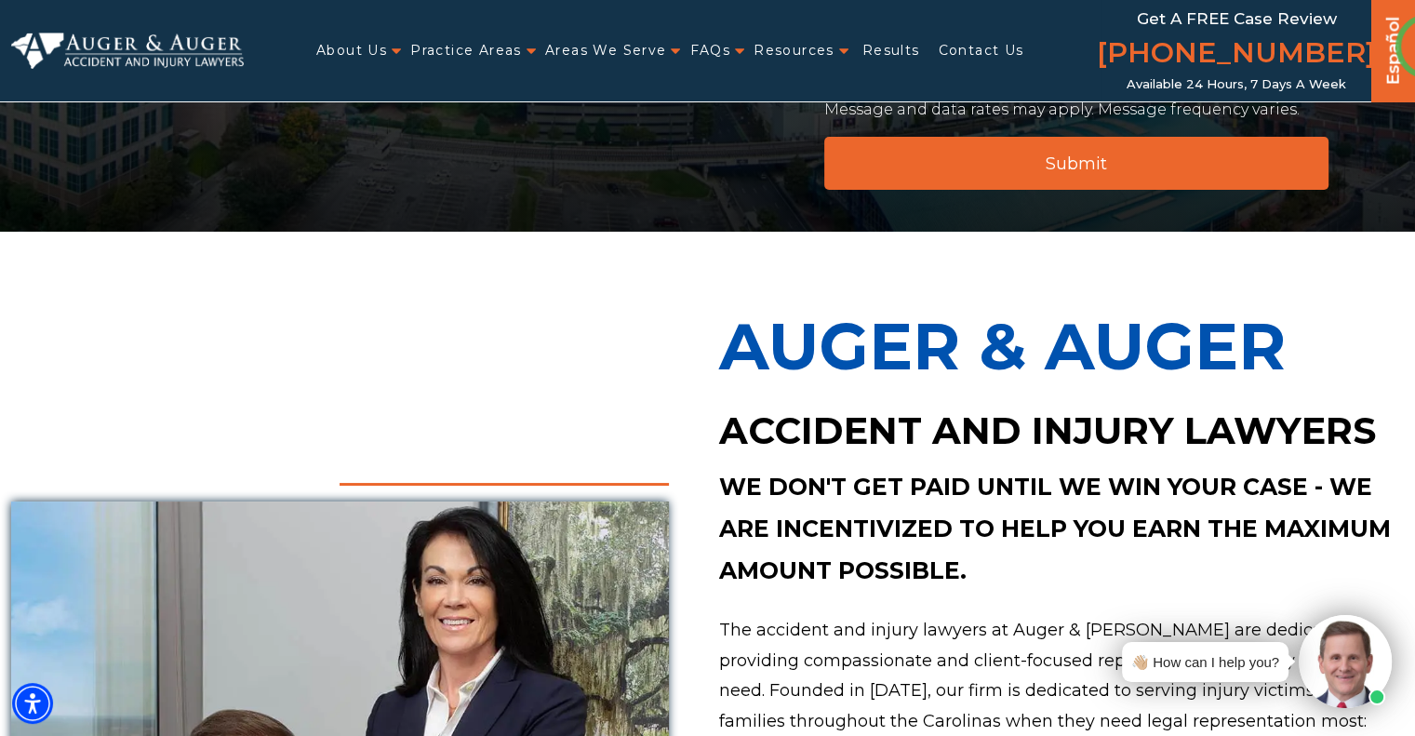 Image resolution: width=1415 pixels, height=736 pixels. Describe the element at coordinates (1062, 346) in the screenshot. I see `p: Auger & Auger` at that location.